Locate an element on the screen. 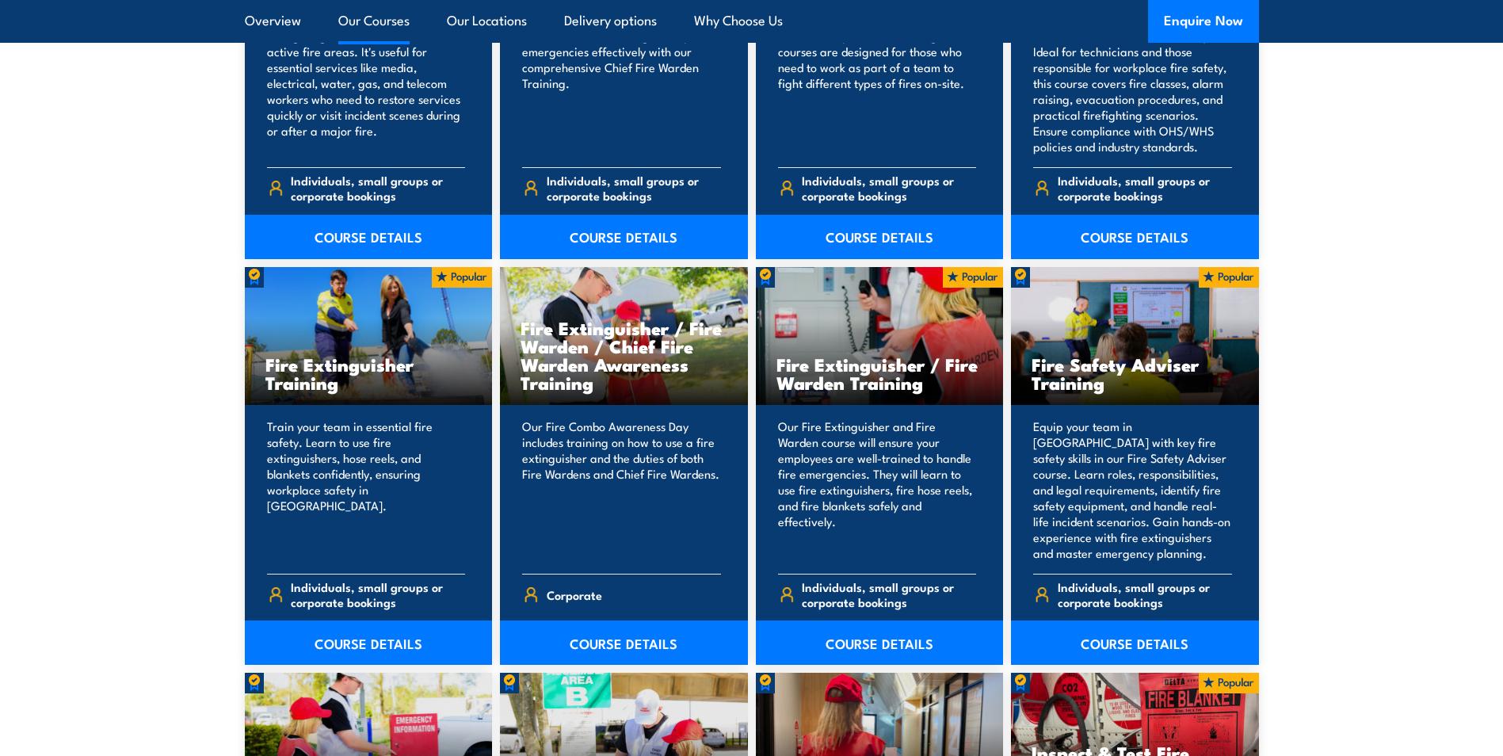 The height and width of the screenshot is (756, 1503). p: Our Fire Extinguisher and Fire Warden course will ensure your employees are well-trained to handl... is located at coordinates (877, 490).